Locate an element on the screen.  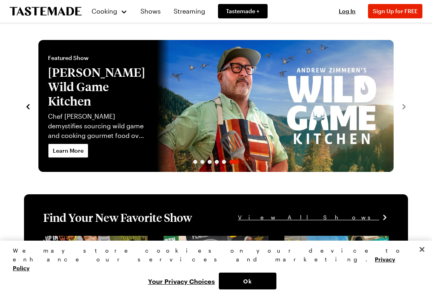
div: Privacy is located at coordinates (212, 268).